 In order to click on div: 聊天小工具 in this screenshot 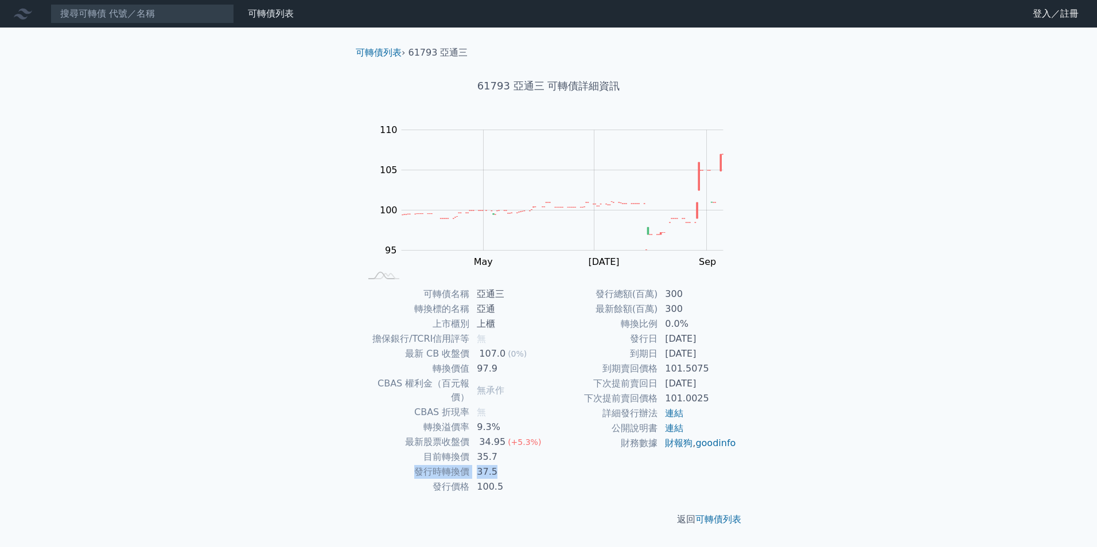, I will do `click(1068, 520)`.